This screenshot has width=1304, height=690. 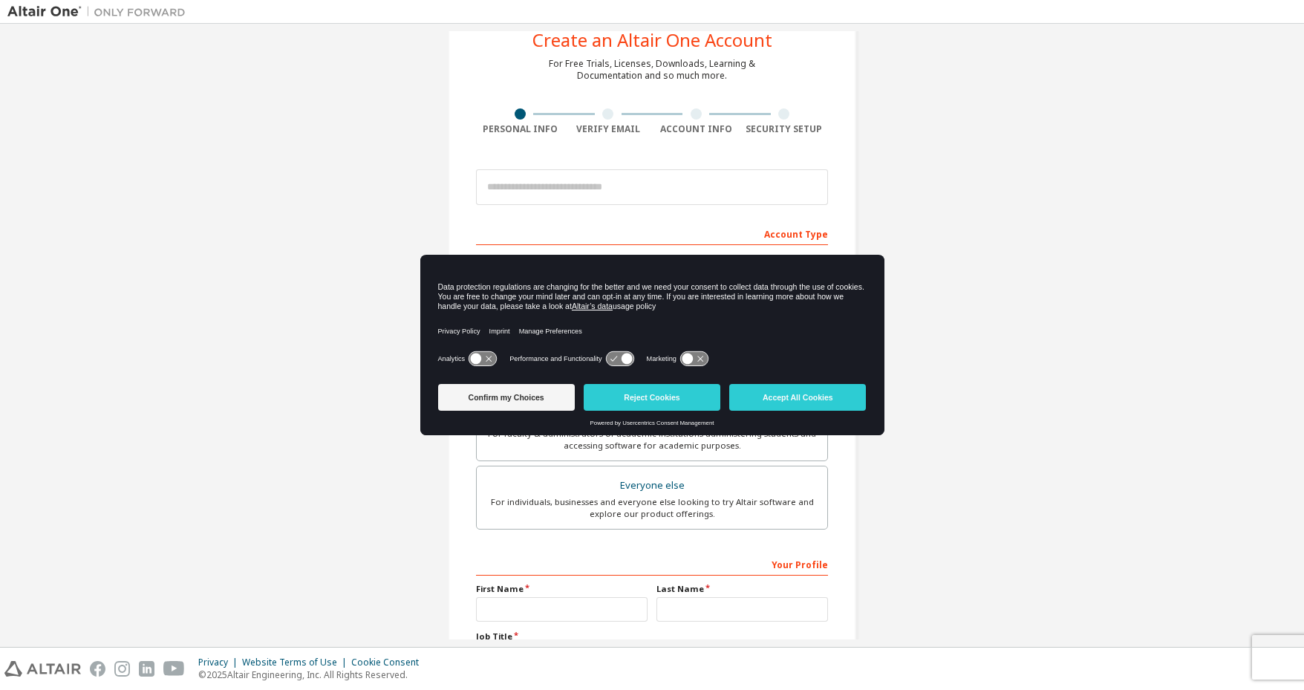 I want to click on div: Your Profile, so click(x=652, y=564).